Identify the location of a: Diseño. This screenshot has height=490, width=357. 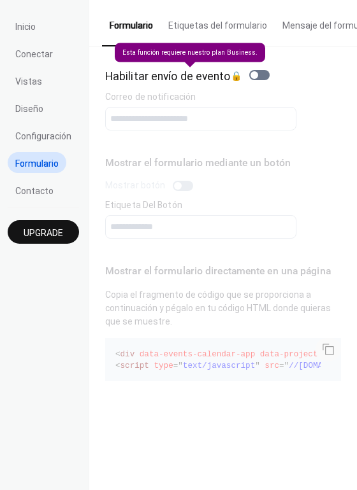
(29, 108).